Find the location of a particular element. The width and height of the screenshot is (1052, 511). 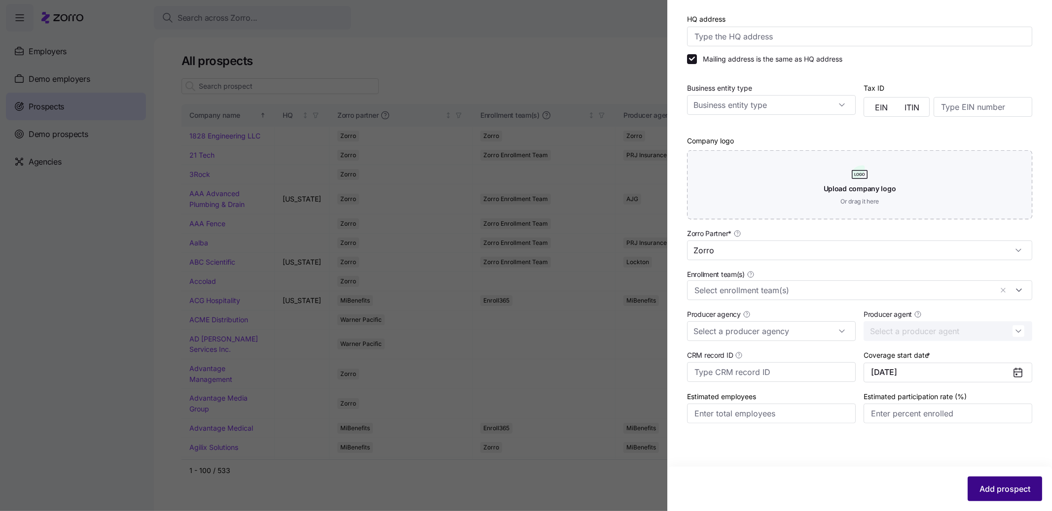

span: CRM record ID is located at coordinates (710, 356).